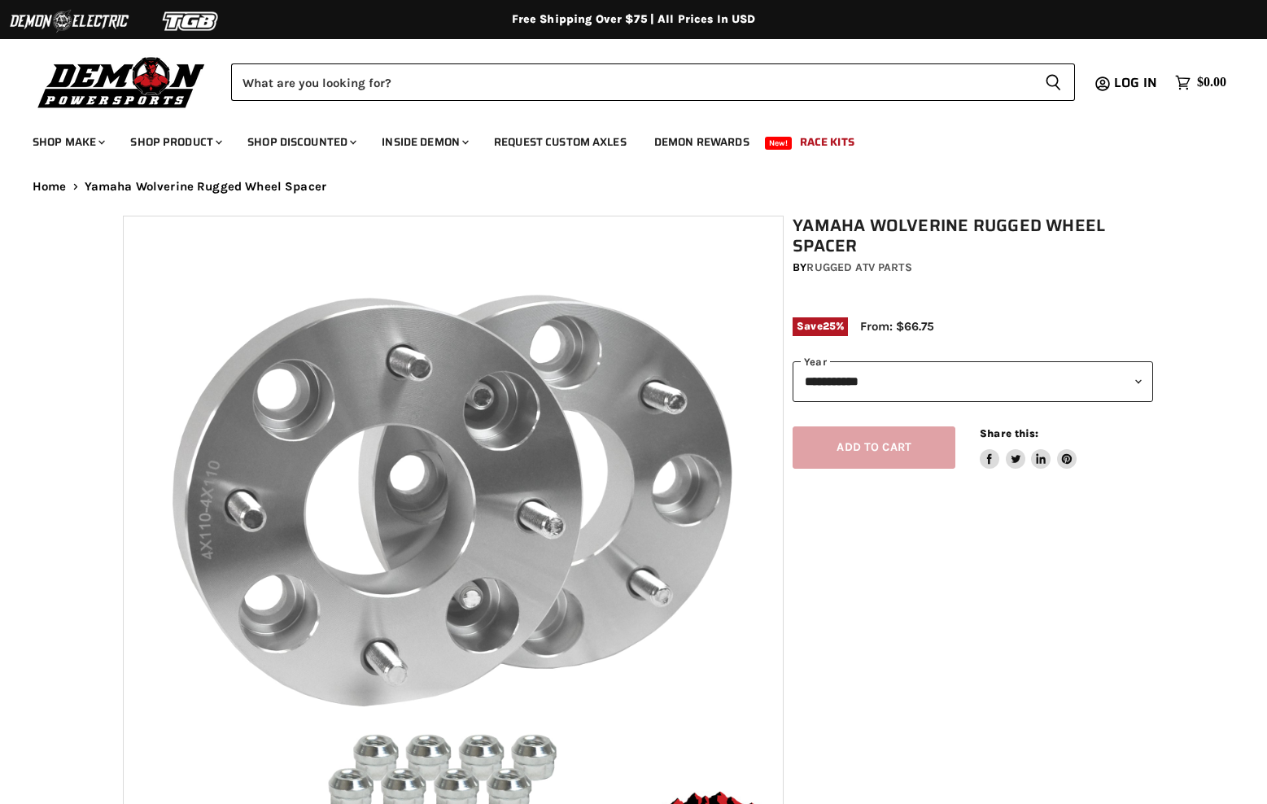 Image resolution: width=1267 pixels, height=804 pixels. Describe the element at coordinates (702, 142) in the screenshot. I see `a: Demon Rewards` at that location.